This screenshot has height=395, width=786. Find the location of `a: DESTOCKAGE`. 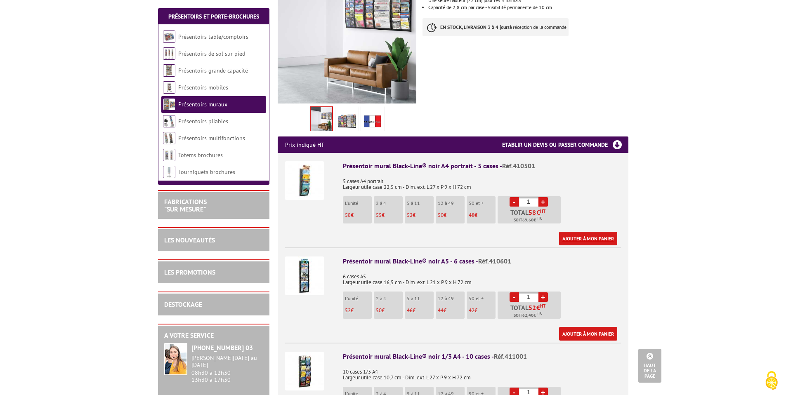

a: DESTOCKAGE is located at coordinates (183, 304).